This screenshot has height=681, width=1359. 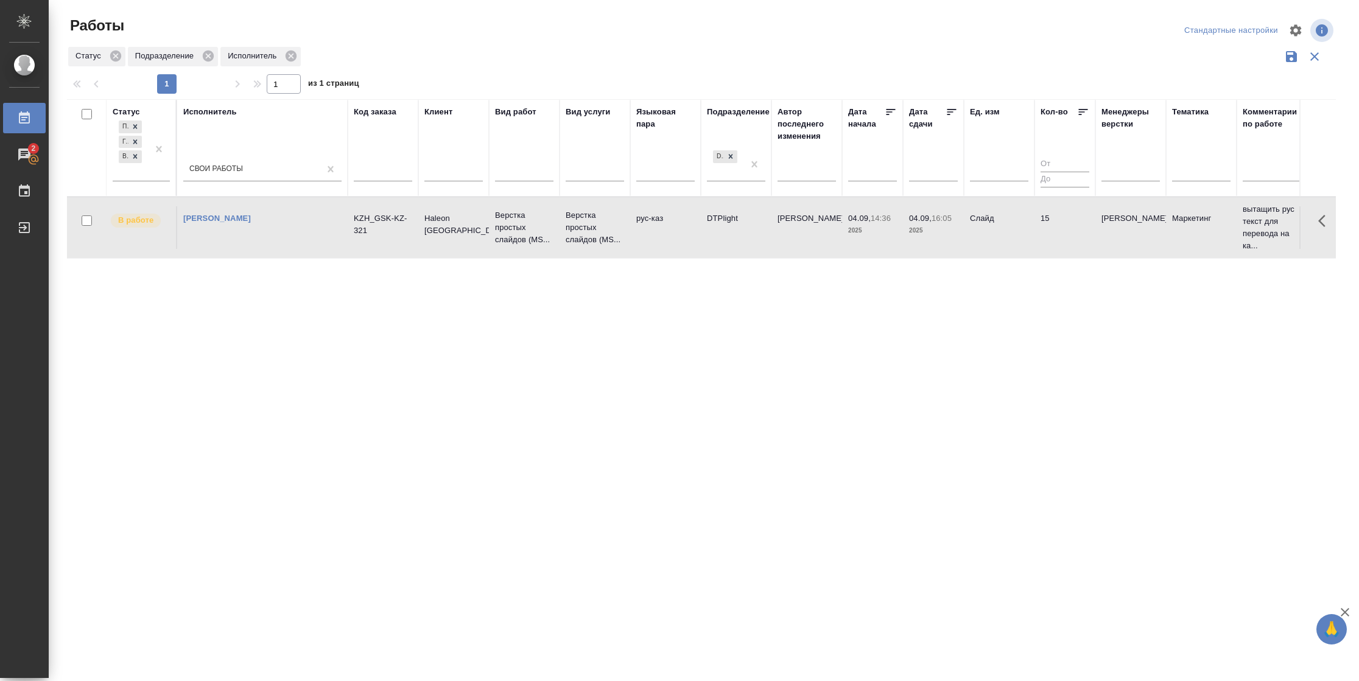 What do you see at coordinates (383, 225) in the screenshot?
I see `div: KZH_GSK-KZ-321` at bounding box center [383, 225].